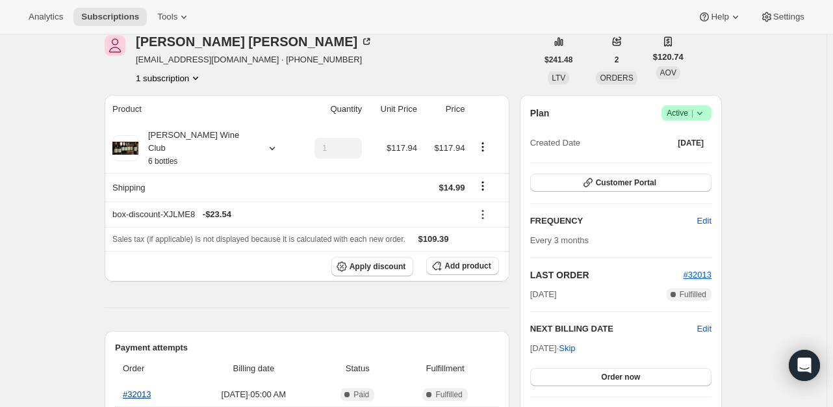 This screenshot has width=833, height=407. What do you see at coordinates (567, 348) in the screenshot?
I see `span: Skip` at bounding box center [567, 348].